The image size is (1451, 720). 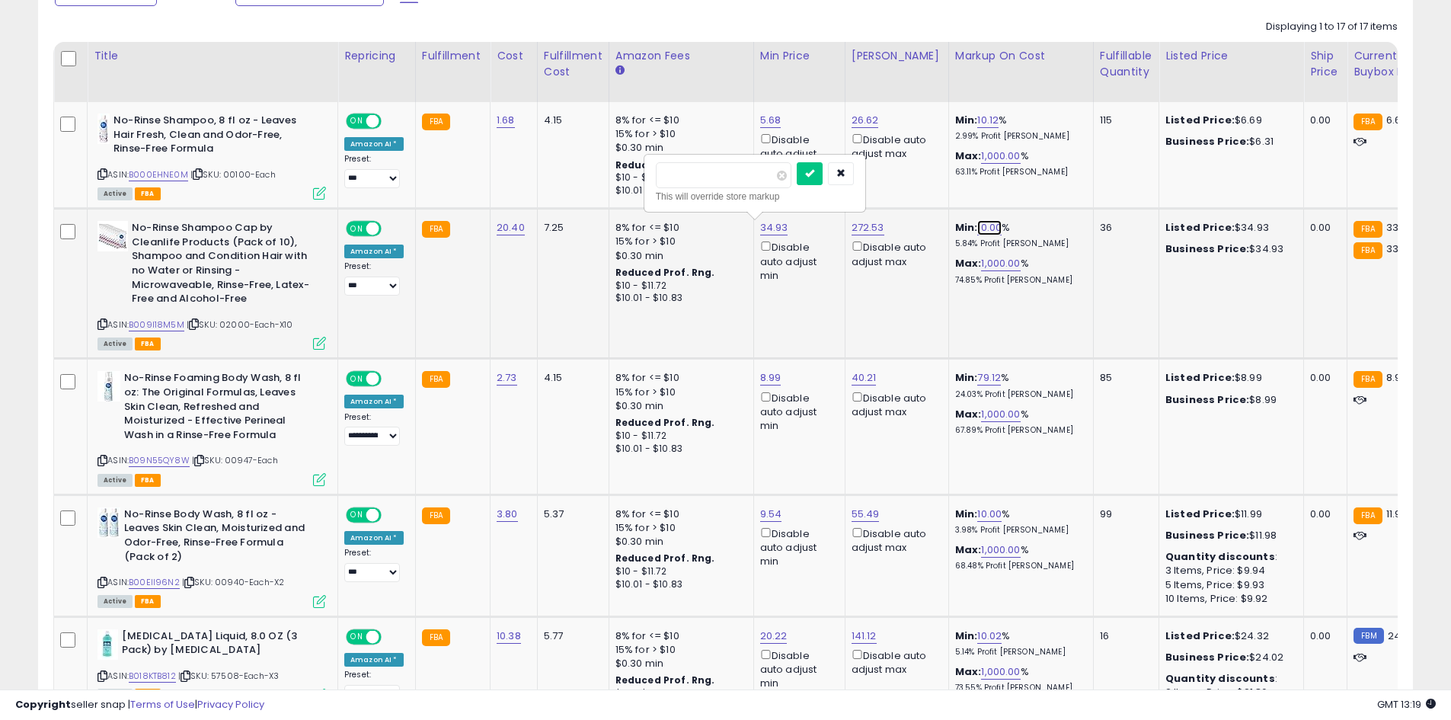 What do you see at coordinates (1397, 513) in the screenshot?
I see `span: 11.99` at bounding box center [1397, 513].